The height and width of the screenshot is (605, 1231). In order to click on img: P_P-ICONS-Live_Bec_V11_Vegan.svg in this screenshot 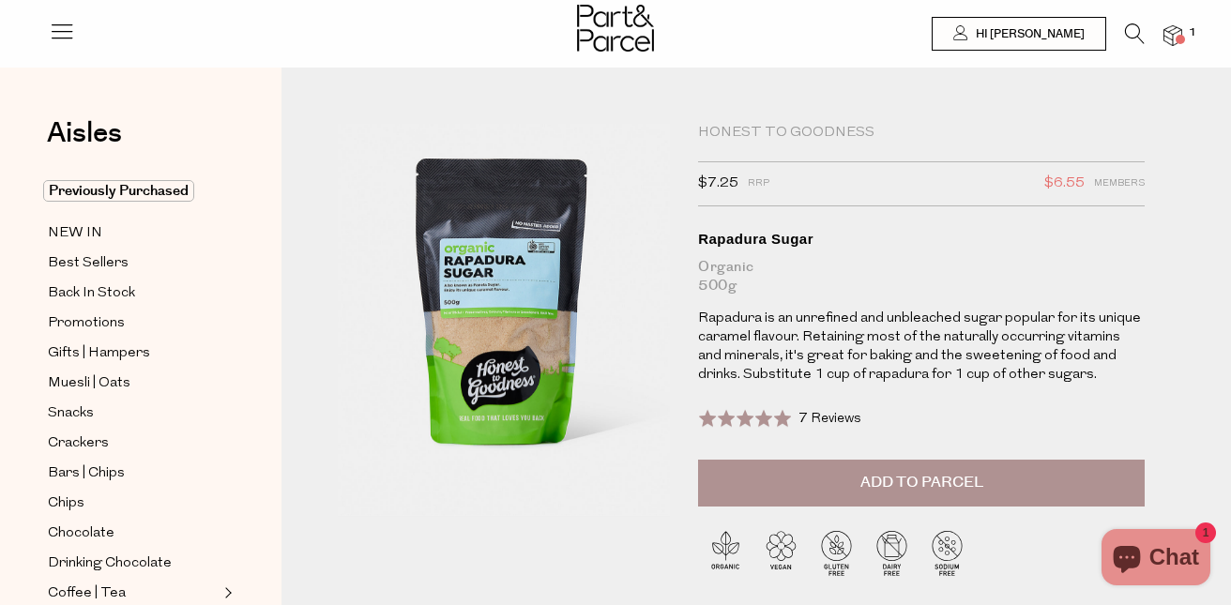, I will do `click(781, 553)`.